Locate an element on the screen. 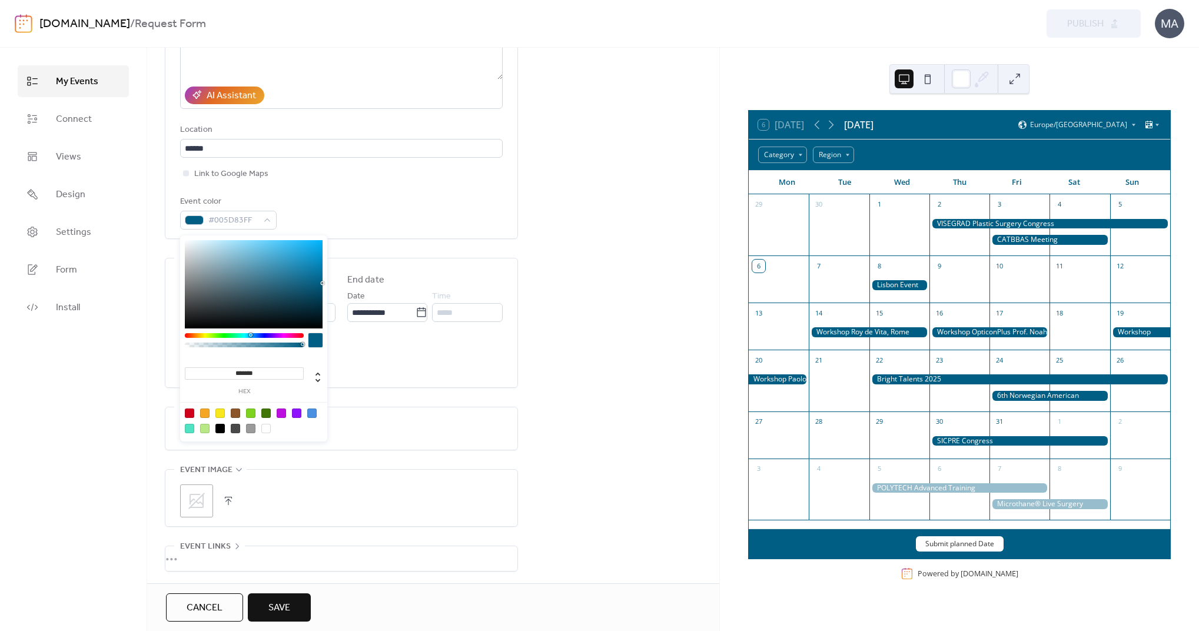 The image size is (1199, 631). div: 11 is located at coordinates (1060, 266).